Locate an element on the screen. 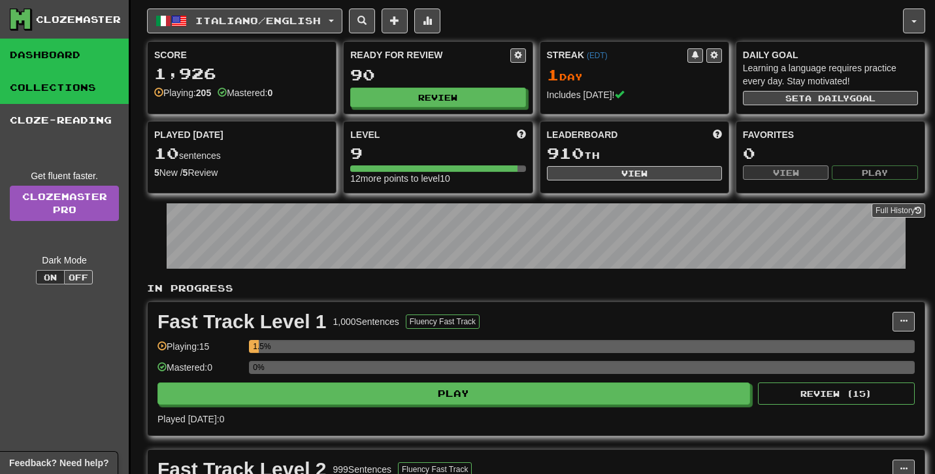 Image resolution: width=935 pixels, height=474 pixels. div: 12 more points to level 10 is located at coordinates (438, 178).